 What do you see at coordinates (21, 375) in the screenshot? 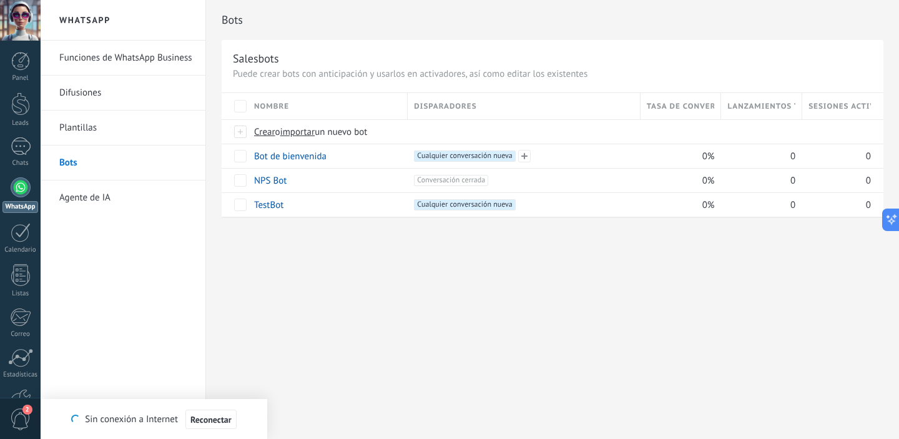
I see `div: Estadísticas` at bounding box center [21, 375].